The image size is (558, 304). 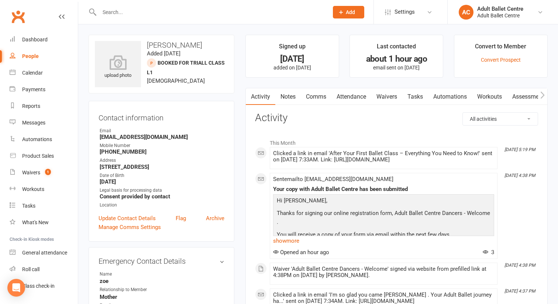 I want to click on a: Activity, so click(x=261, y=97).